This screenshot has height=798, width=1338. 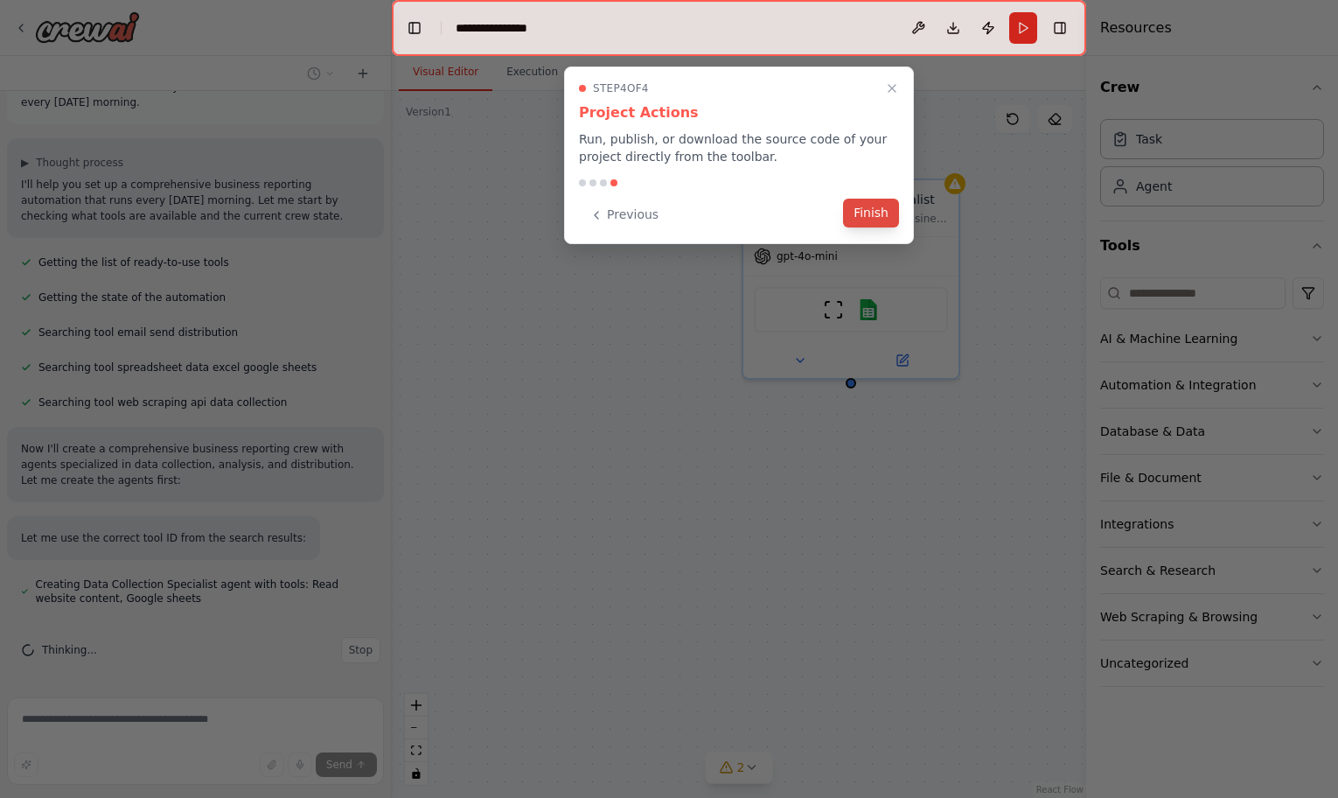 I want to click on h3: Project Actions, so click(x=739, y=113).